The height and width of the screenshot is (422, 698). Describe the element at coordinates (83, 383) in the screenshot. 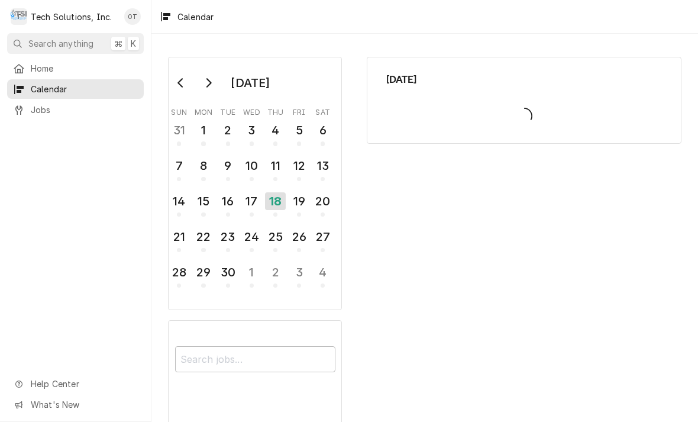

I see `span: Help Center` at that location.